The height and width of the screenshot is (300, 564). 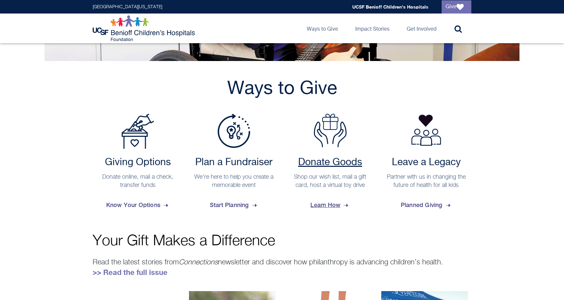 What do you see at coordinates (234, 205) in the screenshot?
I see `span: Start Planning` at bounding box center [234, 205].